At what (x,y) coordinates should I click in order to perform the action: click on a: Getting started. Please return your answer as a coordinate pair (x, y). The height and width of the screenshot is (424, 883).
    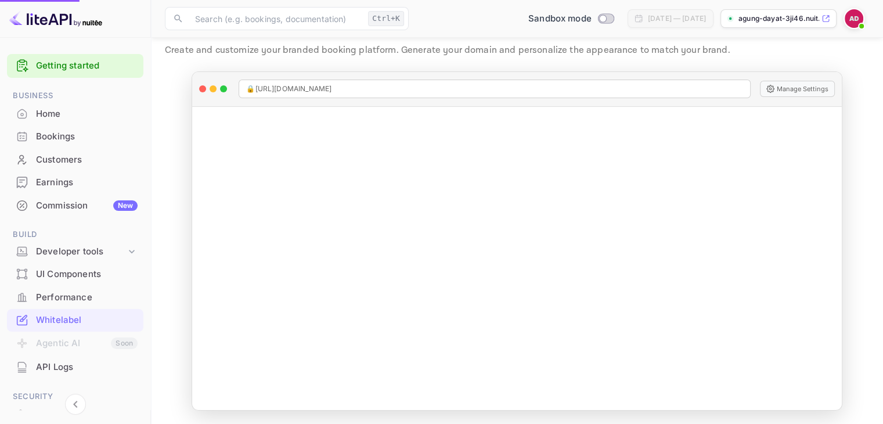
    Looking at the image, I should click on (86, 66).